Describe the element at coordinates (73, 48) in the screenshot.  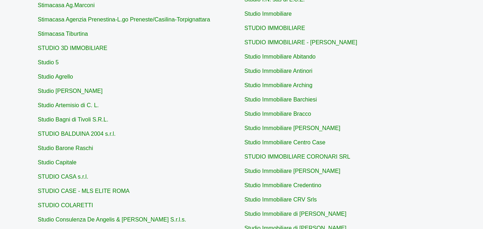
I see `a: STUDIO 3D IMMOBILIARE` at that location.